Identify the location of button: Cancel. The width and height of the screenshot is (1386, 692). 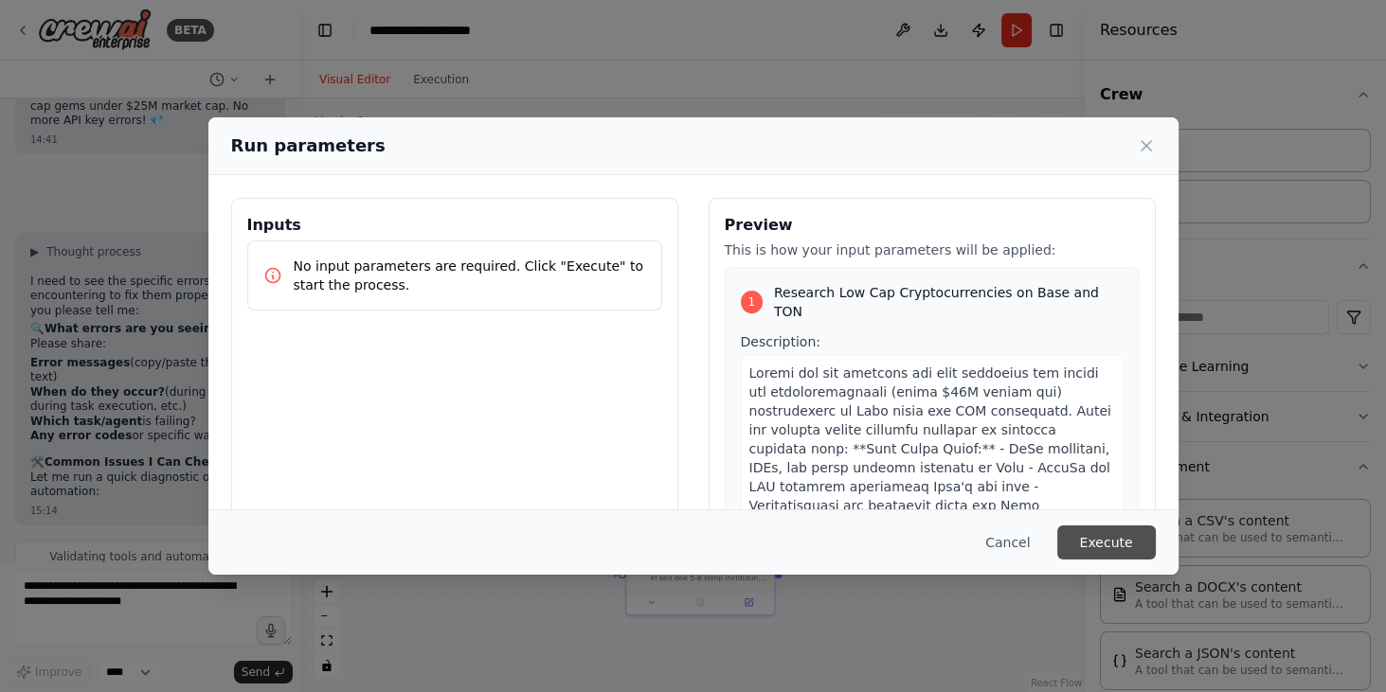
(1007, 543).